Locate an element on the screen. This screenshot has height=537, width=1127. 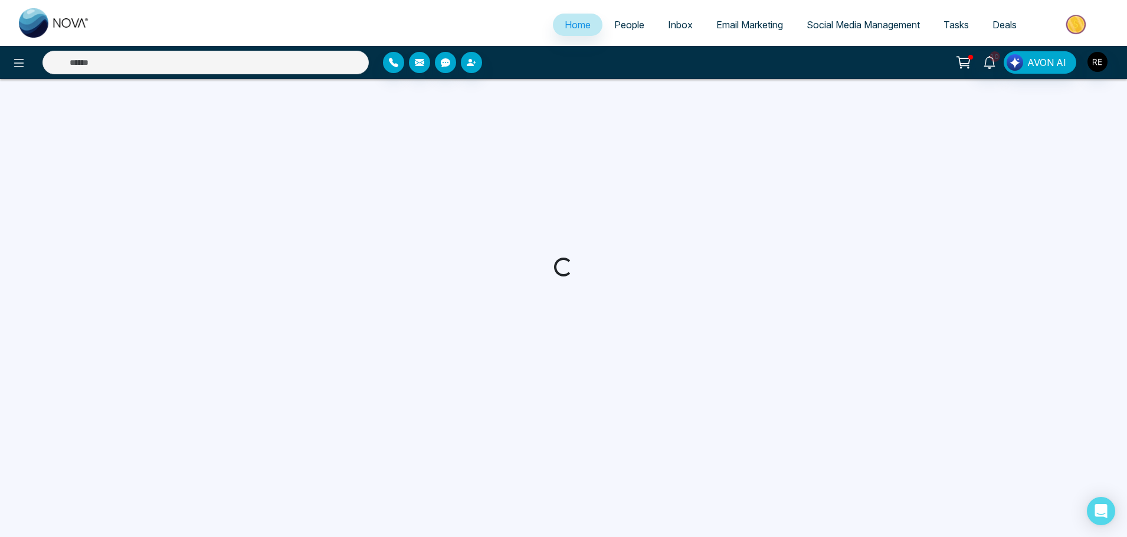
a: Deals is located at coordinates (1004, 25).